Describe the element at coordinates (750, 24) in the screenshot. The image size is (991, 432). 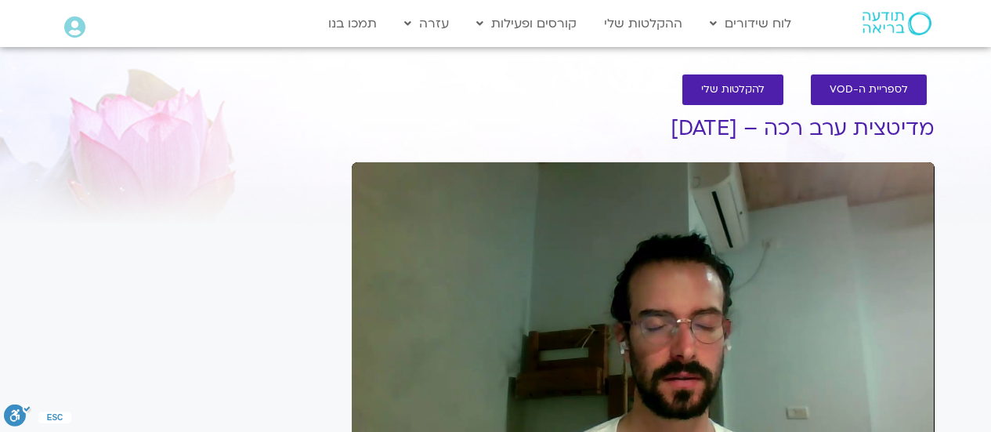
I see `a: לוח שידורים` at that location.